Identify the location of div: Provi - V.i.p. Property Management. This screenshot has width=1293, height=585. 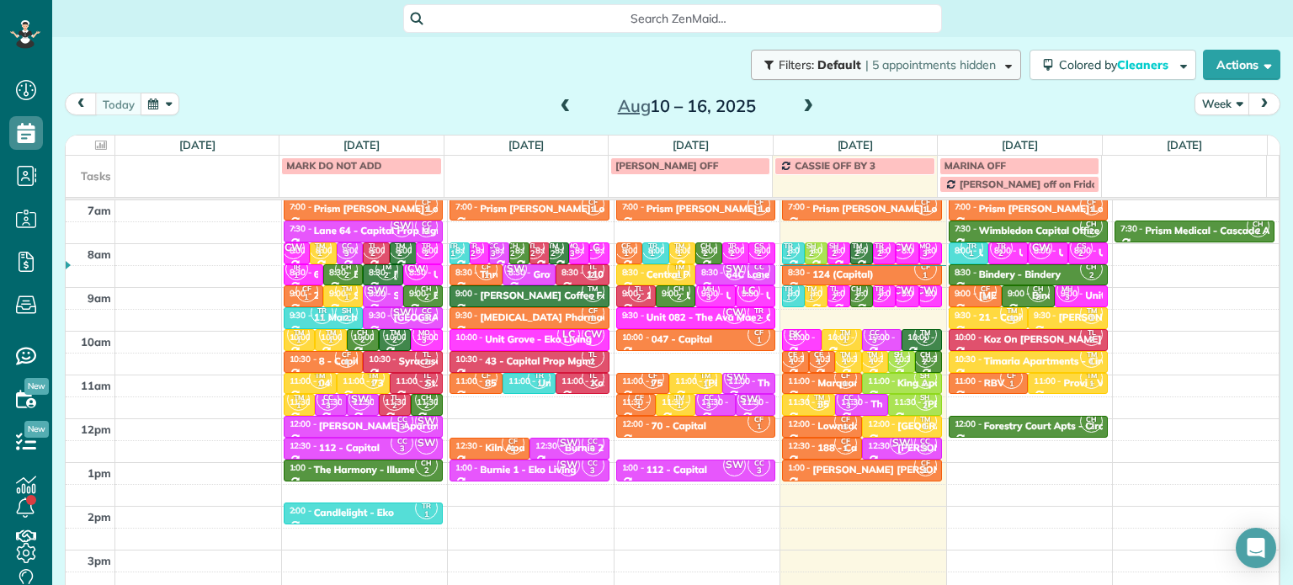
(1145, 383).